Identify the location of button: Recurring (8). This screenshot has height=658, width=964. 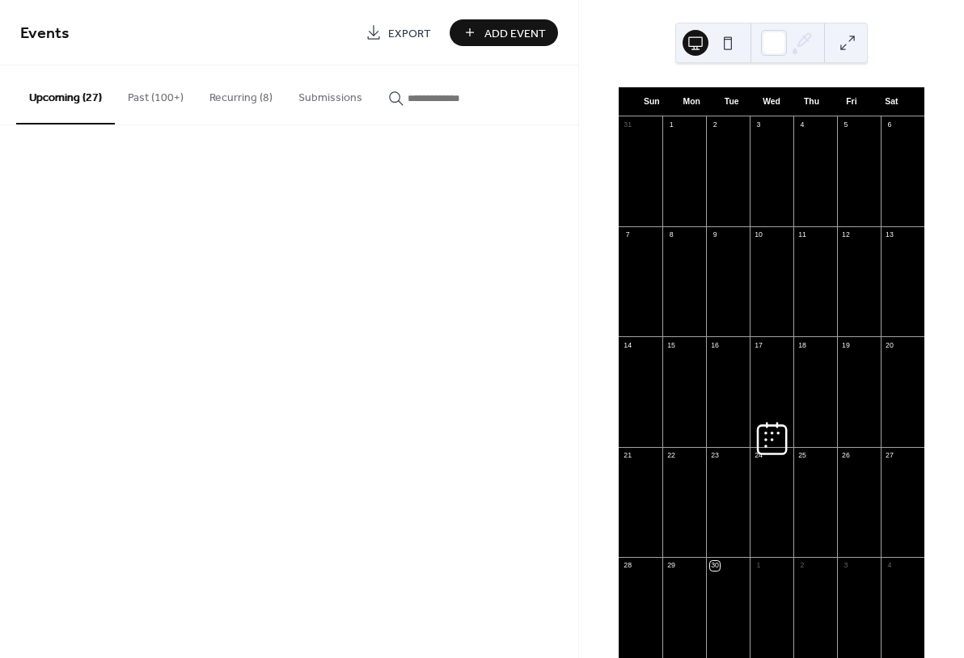
(241, 94).